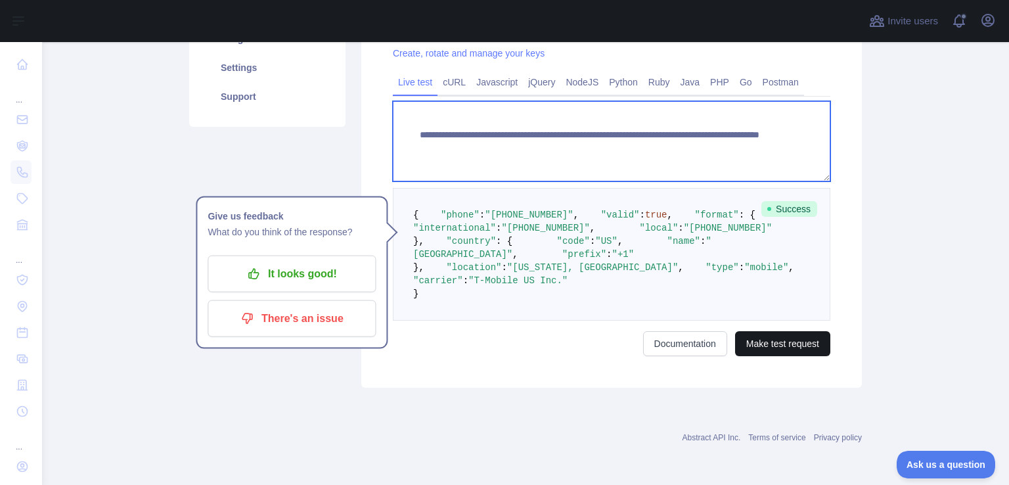 This screenshot has height=485, width=1009. I want to click on button: Make test request, so click(782, 343).